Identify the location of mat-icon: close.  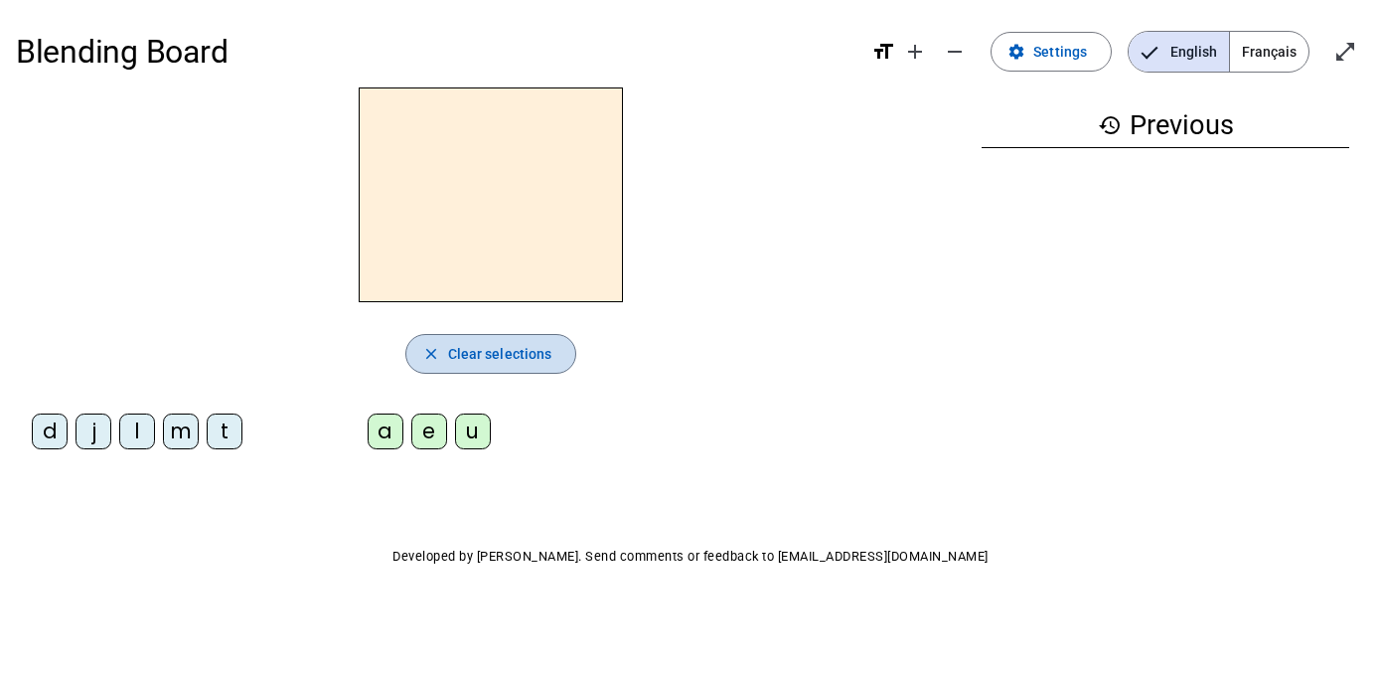
(431, 354).